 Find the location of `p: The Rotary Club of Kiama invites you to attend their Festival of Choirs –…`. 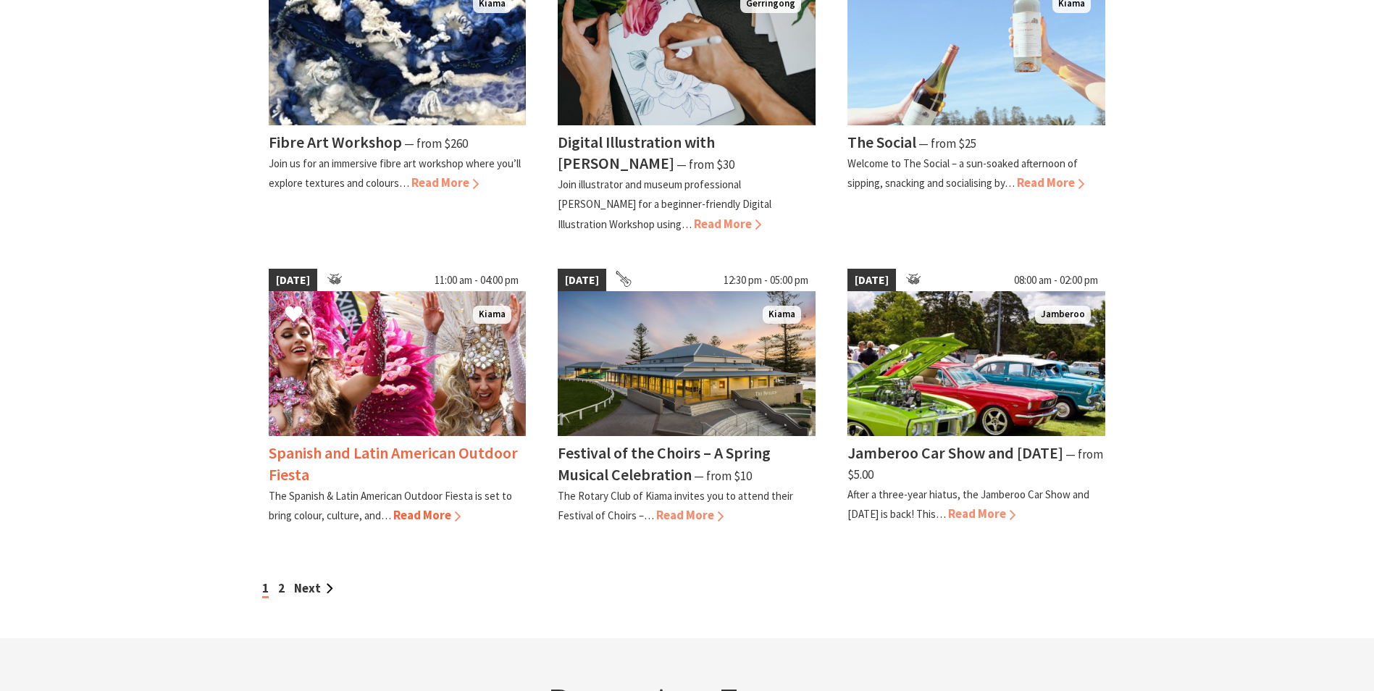

p: The Rotary Club of Kiama invites you to attend their Festival of Choirs –… is located at coordinates (675, 506).